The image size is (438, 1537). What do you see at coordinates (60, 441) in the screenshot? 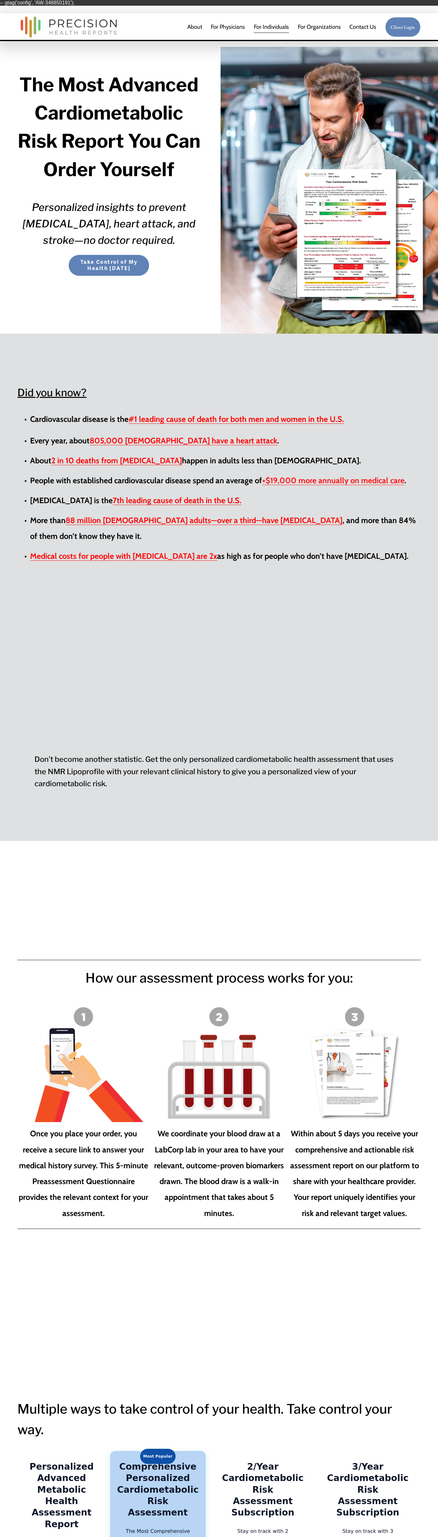
I see `strong: Every year, about` at bounding box center [60, 441].